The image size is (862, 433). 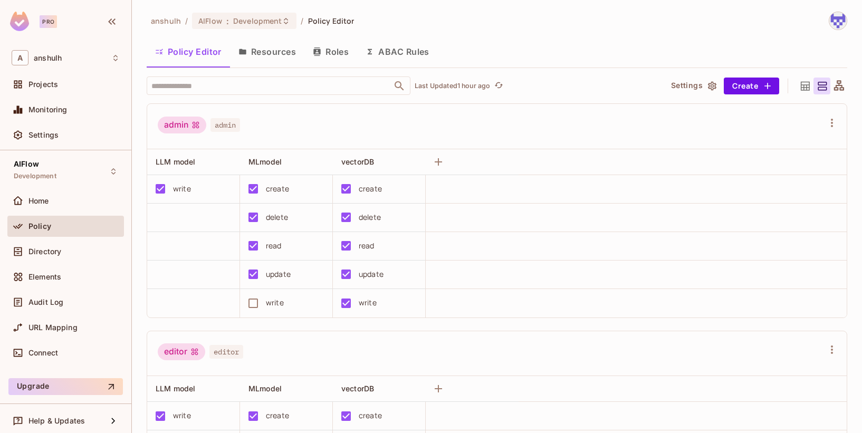 What do you see at coordinates (751, 86) in the screenshot?
I see `button: Create` at bounding box center [751, 86].